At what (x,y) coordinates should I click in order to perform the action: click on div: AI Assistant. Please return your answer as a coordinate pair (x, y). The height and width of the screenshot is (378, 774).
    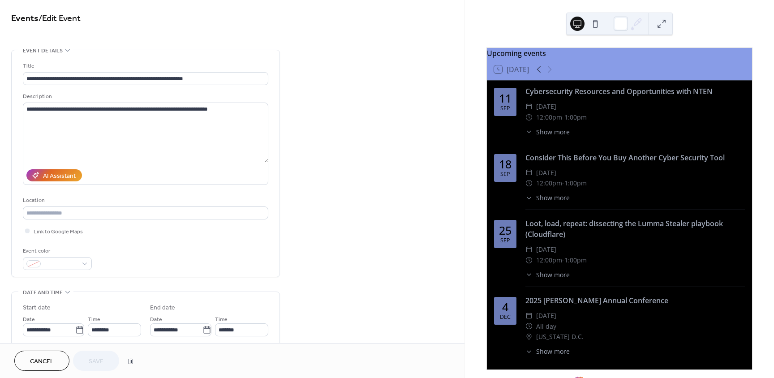
    Looking at the image, I should click on (59, 176).